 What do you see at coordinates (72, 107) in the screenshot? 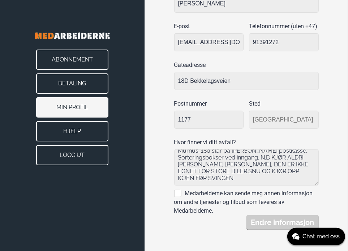
I see `button: Min Profil` at bounding box center [72, 107].